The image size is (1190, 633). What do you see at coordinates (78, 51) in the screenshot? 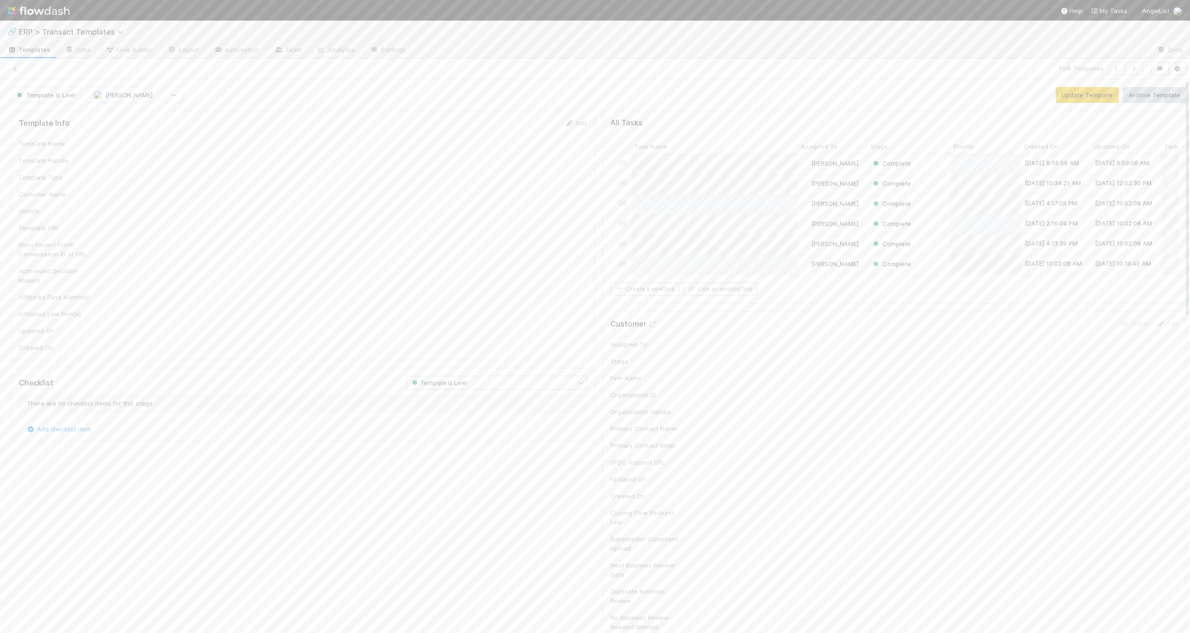
I see `a: Data` at bounding box center [78, 51].